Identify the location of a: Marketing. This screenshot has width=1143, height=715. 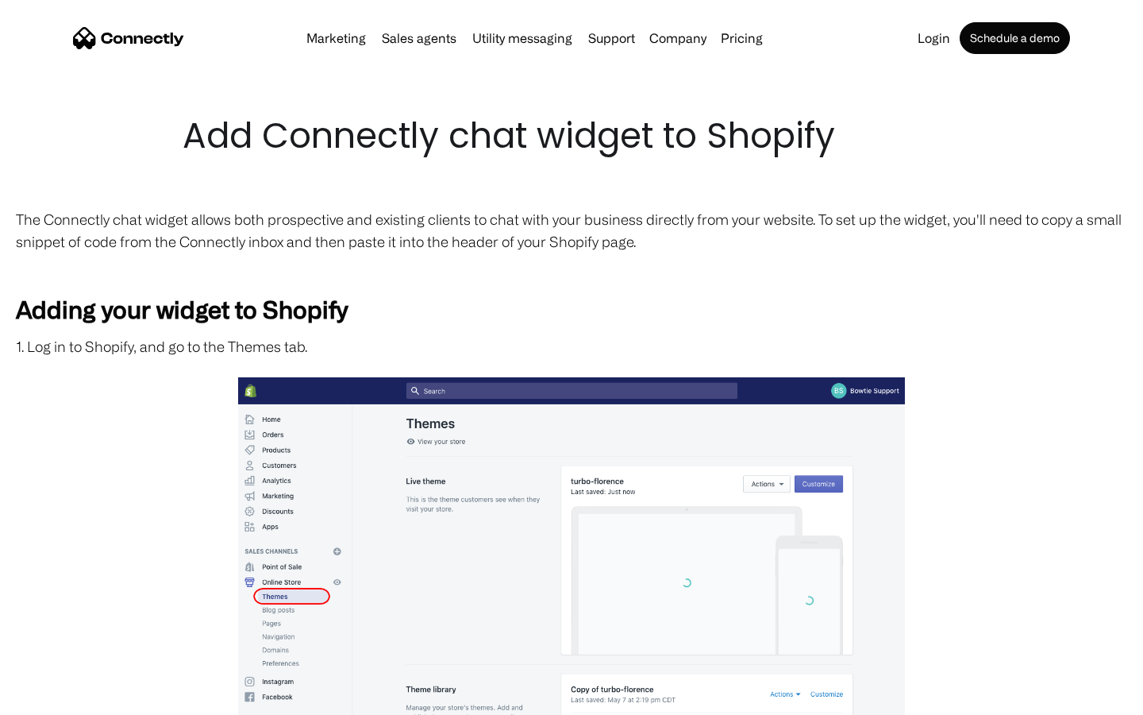
(336, 38).